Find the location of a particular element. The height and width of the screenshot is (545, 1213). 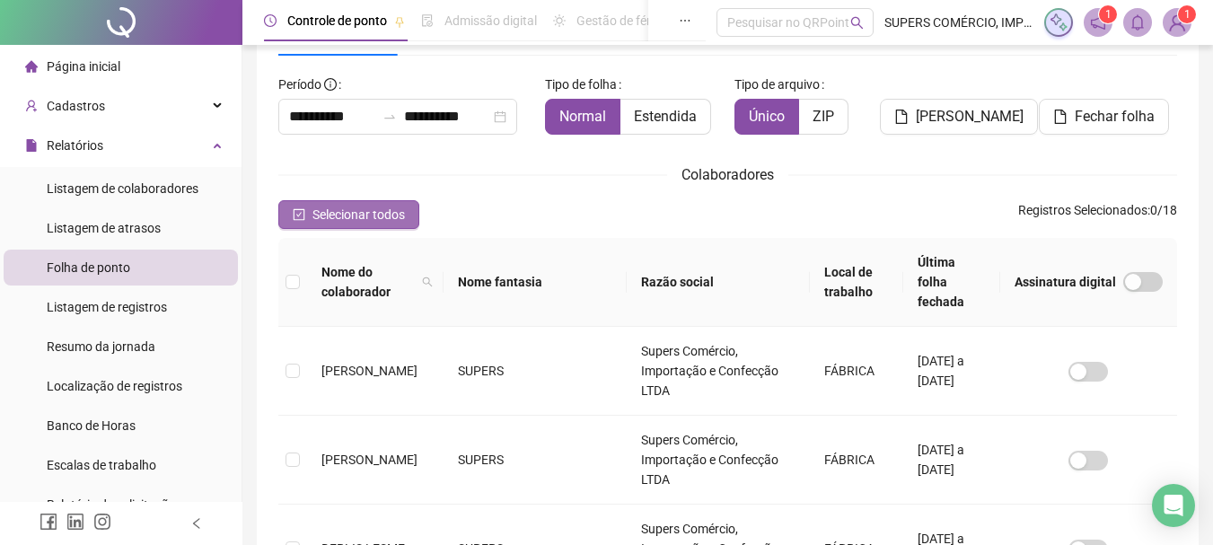

span: clock-circle is located at coordinates (270, 21).